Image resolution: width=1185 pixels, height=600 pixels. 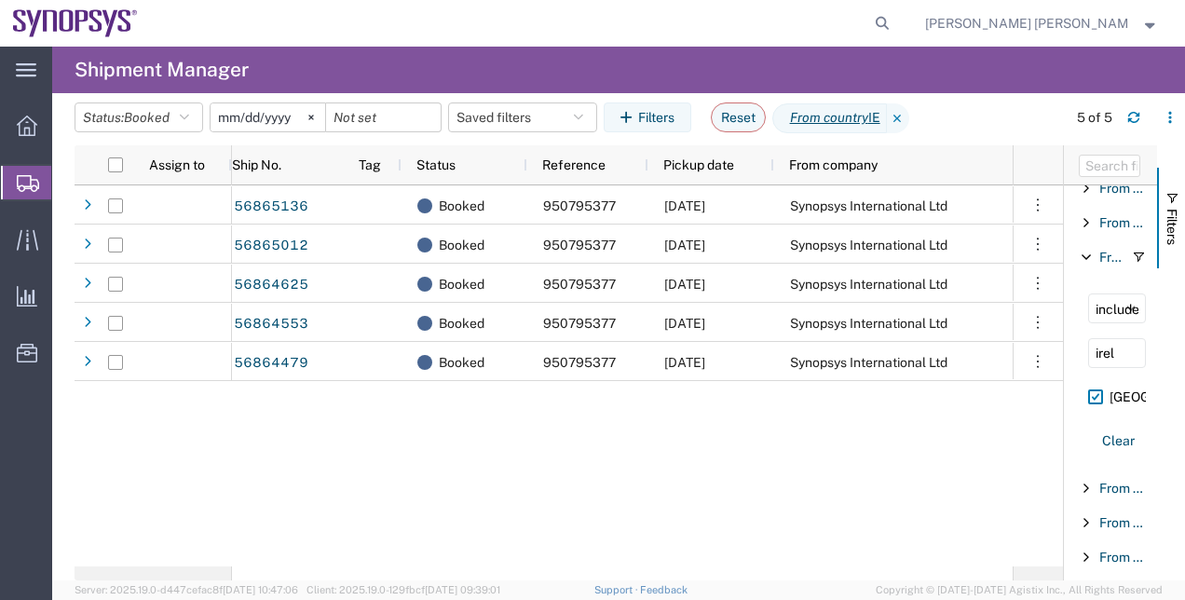 What do you see at coordinates (271, 324) in the screenshot?
I see `a: 56864553` at bounding box center [271, 324].